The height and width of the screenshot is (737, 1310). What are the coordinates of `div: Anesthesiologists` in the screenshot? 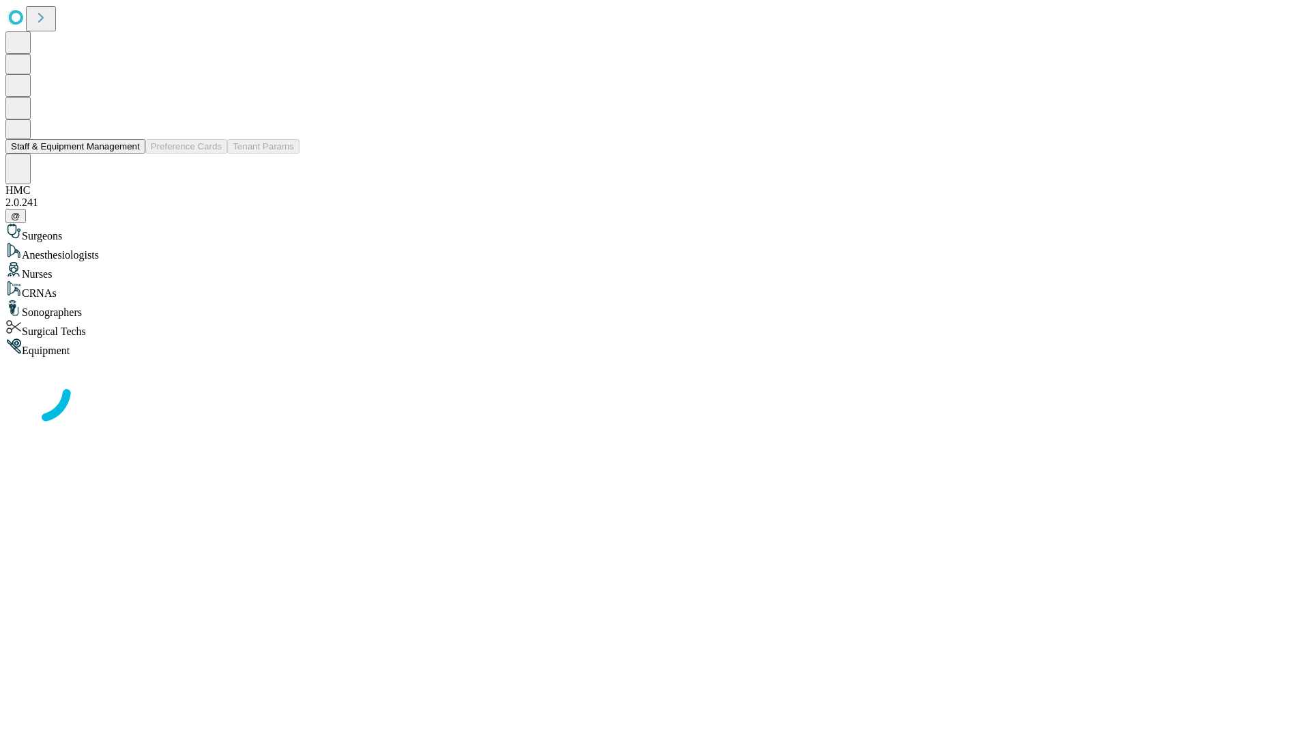 It's located at (655, 252).